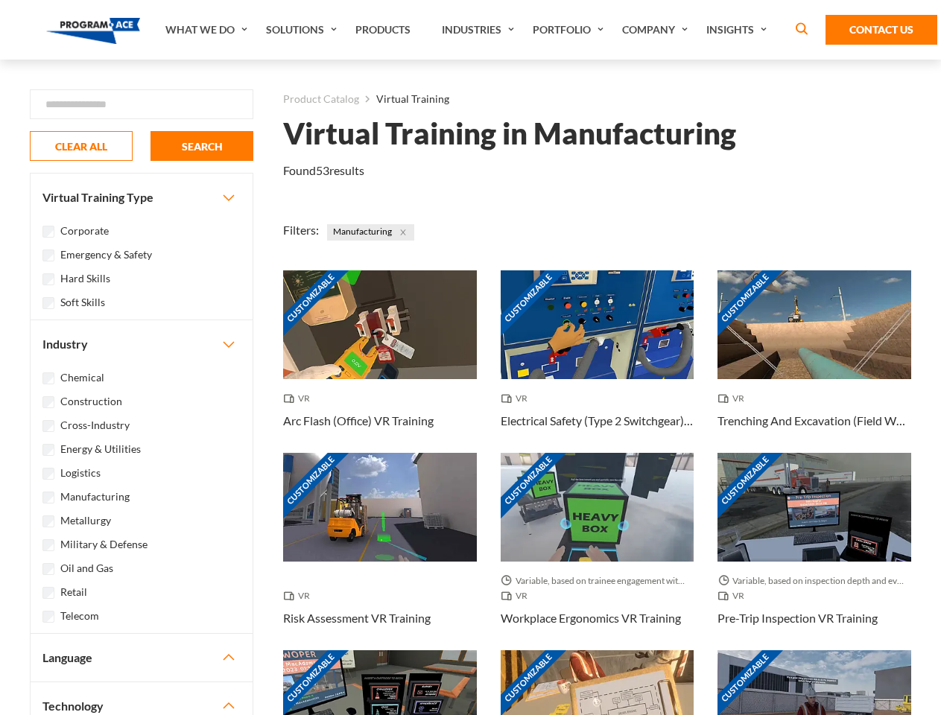 The image size is (941, 715). What do you see at coordinates (597, 581) in the screenshot?
I see `span: Variable, based on trainee engagement with exercises.` at bounding box center [597, 581].